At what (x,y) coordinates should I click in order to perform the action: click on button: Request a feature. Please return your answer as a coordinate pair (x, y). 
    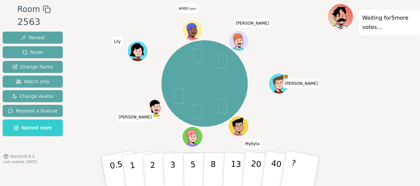
    Looking at the image, I should click on (33, 111).